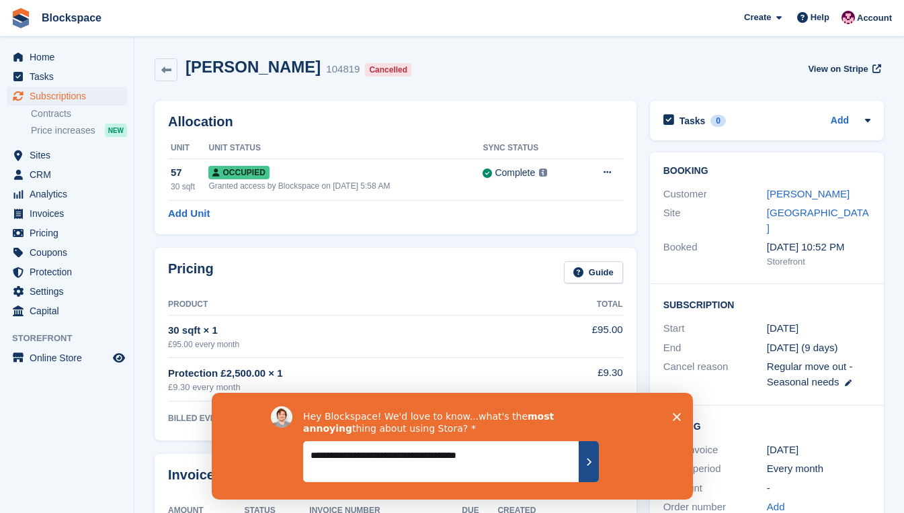 The width and height of the screenshot is (904, 513). I want to click on span: Invoices, so click(70, 214).